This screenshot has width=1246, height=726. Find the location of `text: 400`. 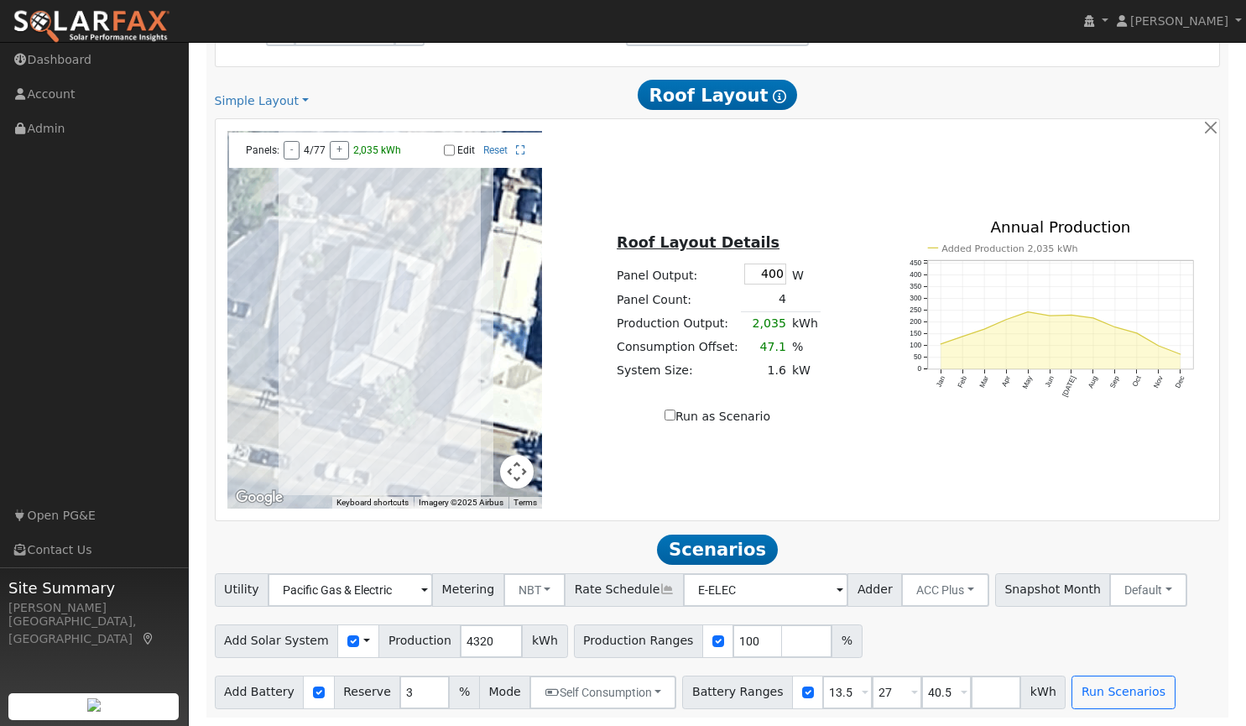

text: 400 is located at coordinates (916, 274).